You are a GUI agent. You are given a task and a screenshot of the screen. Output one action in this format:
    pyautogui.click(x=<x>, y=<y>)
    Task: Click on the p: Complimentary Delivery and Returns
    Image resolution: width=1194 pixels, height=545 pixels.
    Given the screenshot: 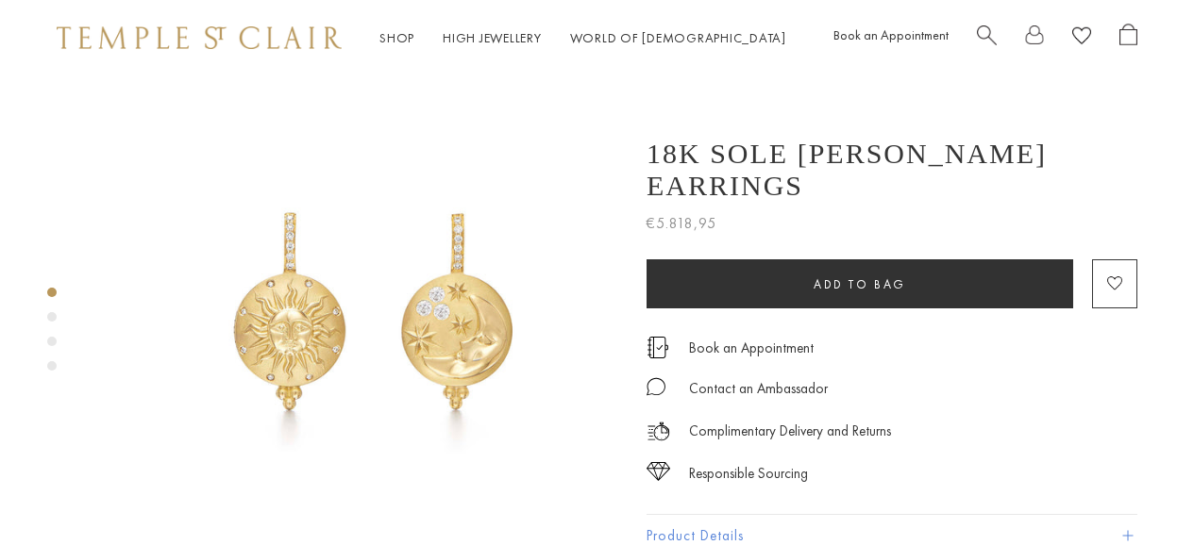 What is the action you would take?
    pyautogui.click(x=790, y=431)
    